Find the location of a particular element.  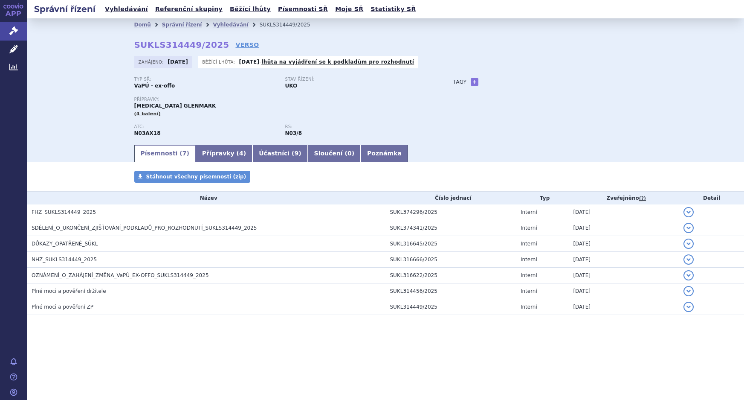

li: SUKLS314449/2025 is located at coordinates (290, 25).